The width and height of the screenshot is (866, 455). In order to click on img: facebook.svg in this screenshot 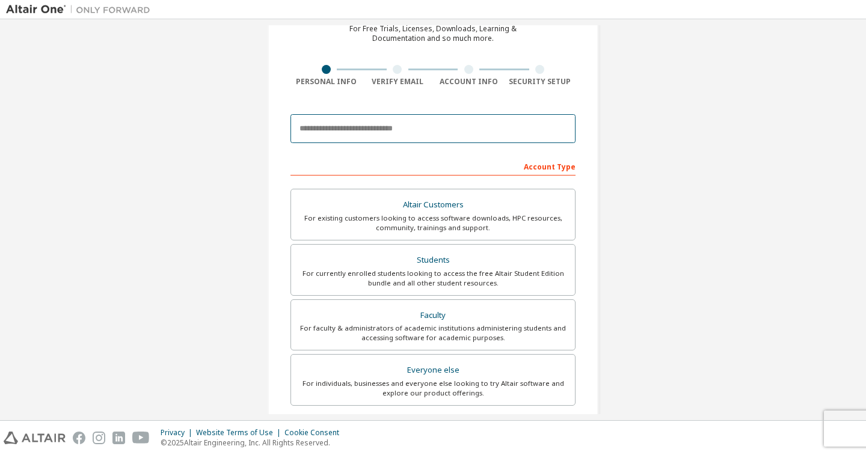, I will do `click(79, 438)`.